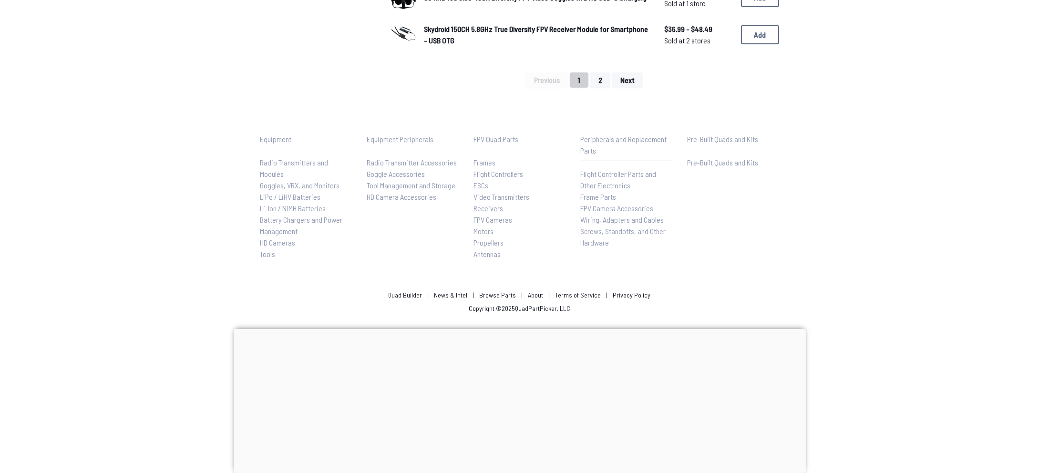 Image resolution: width=1039 pixels, height=473 pixels. Describe the element at coordinates (578, 295) in the screenshot. I see `a: Terms of Service` at that location.